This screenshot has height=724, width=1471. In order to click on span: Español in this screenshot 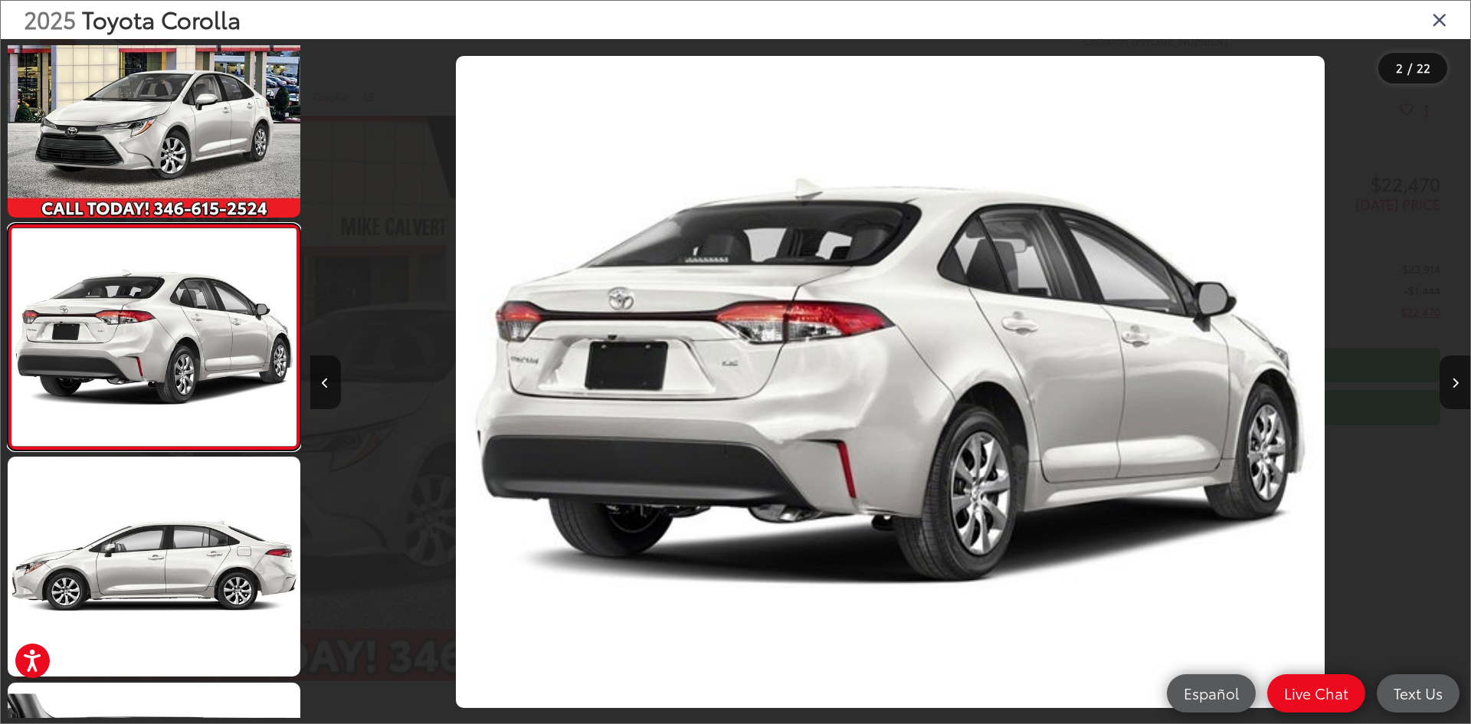, I will do `click(1211, 693)`.